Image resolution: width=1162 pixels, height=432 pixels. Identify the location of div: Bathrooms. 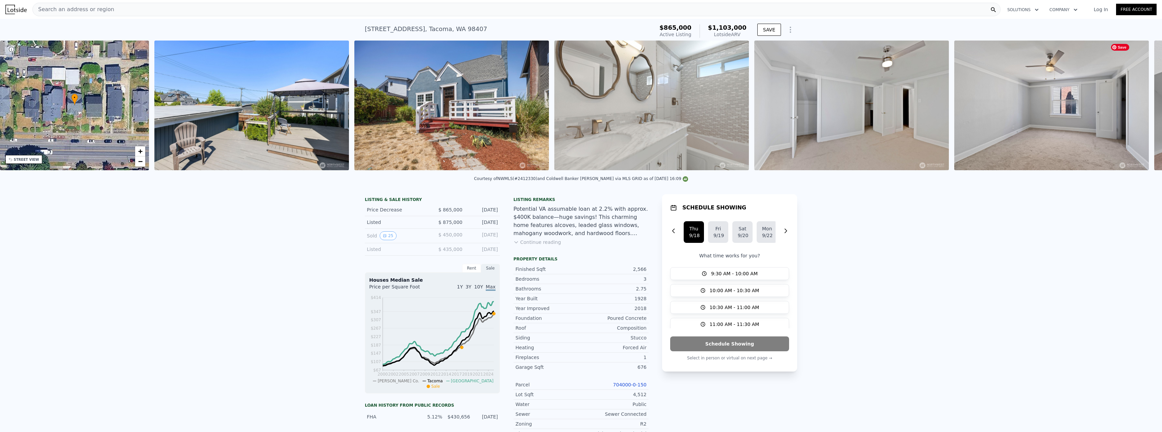
(548, 289).